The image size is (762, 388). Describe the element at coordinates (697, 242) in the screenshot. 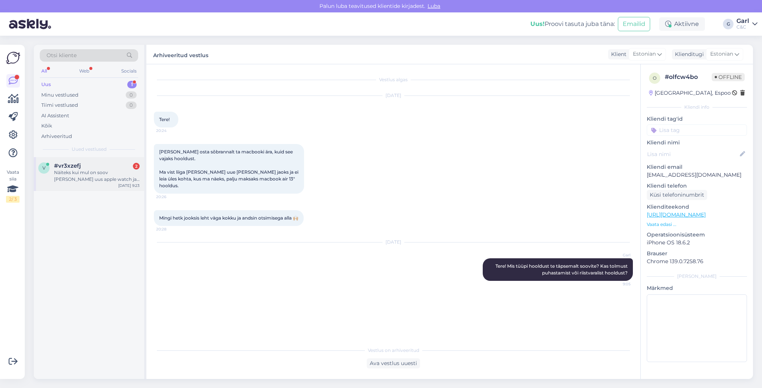

I see `p: iPhone OS 18.6.2` at that location.